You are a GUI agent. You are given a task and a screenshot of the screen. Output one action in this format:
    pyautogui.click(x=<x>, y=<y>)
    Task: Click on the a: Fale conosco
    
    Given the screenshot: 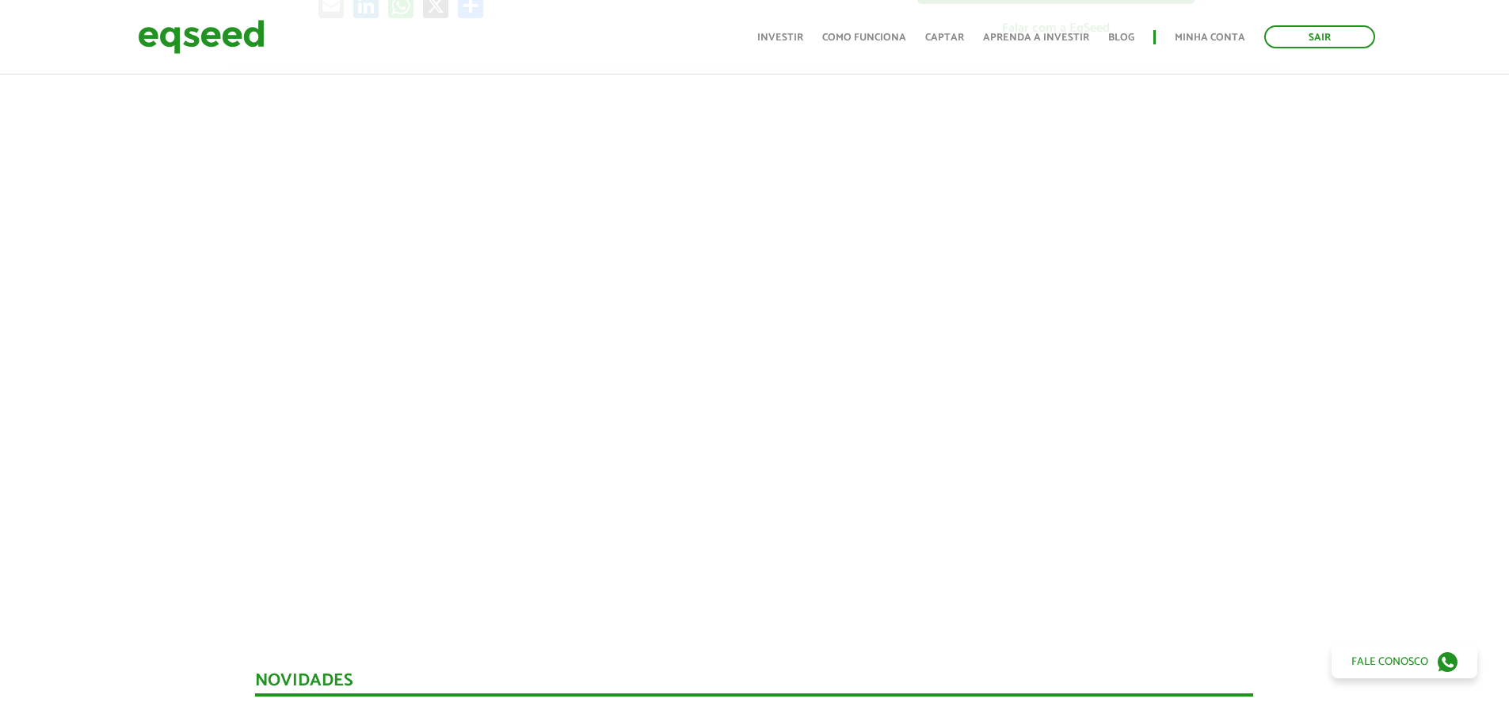 What is the action you would take?
    pyautogui.click(x=1404, y=661)
    